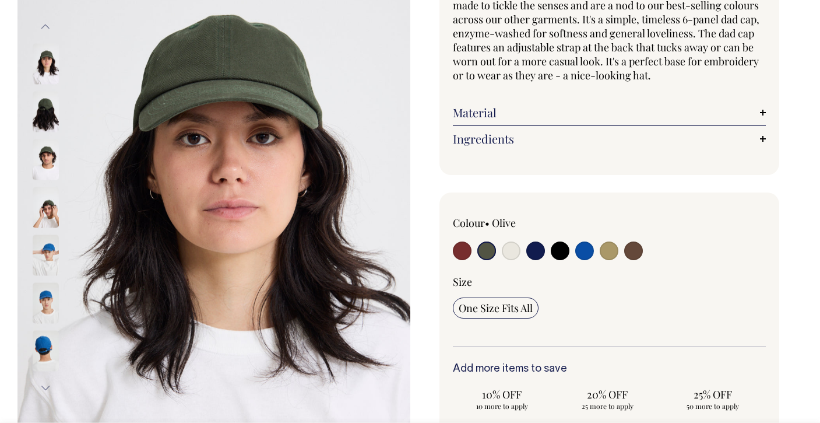  What do you see at coordinates (502, 406) in the screenshot?
I see `span: 10 more to apply` at bounding box center [502, 406].